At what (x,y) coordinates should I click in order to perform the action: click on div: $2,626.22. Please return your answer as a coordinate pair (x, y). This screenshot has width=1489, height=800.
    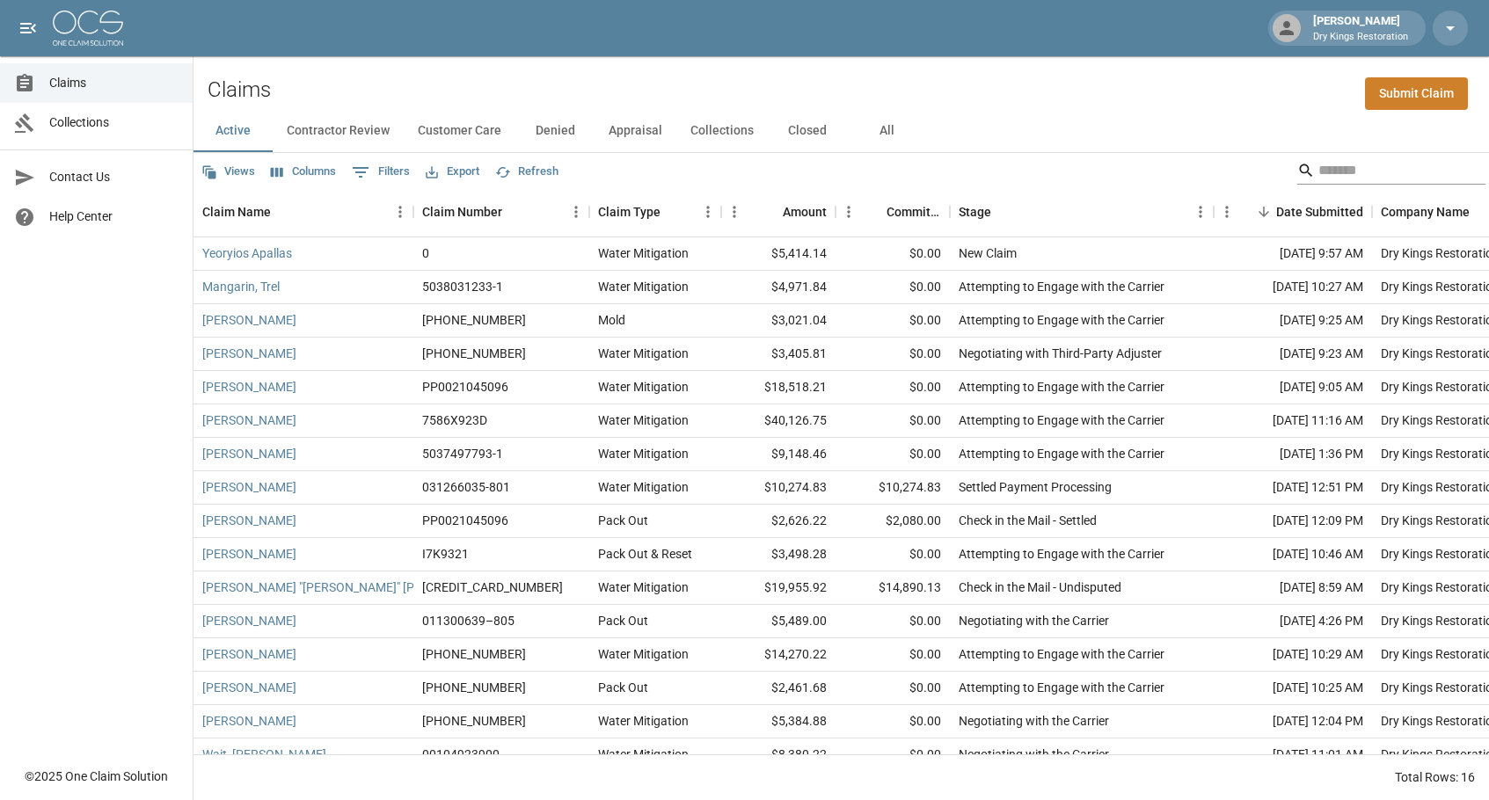
    Looking at the image, I should click on (778, 522).